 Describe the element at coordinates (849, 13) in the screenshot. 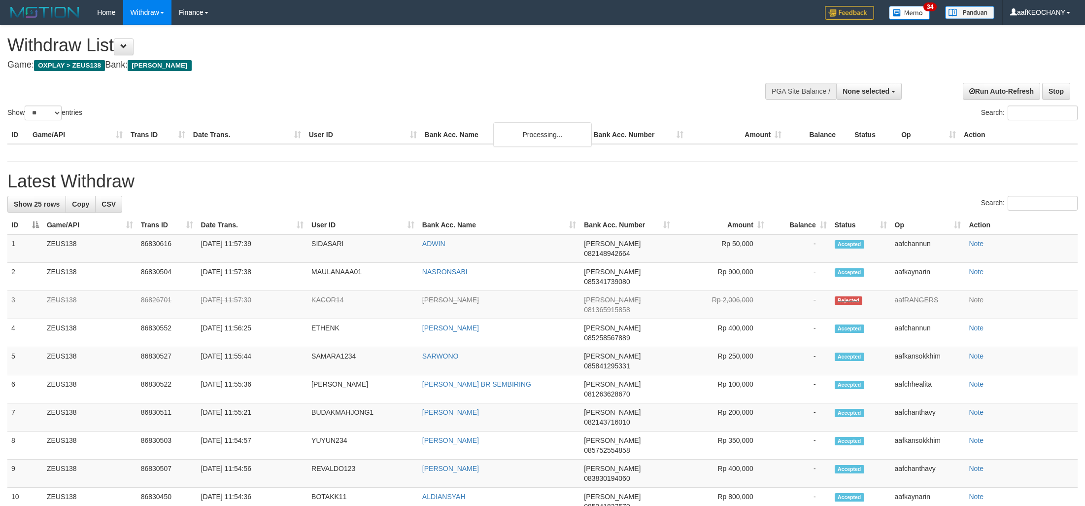

I see `img: Feedback.jpg` at that location.